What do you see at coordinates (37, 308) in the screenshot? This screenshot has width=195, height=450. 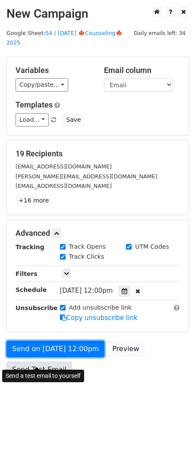 I see `strong: Unsubscribe` at bounding box center [37, 308].